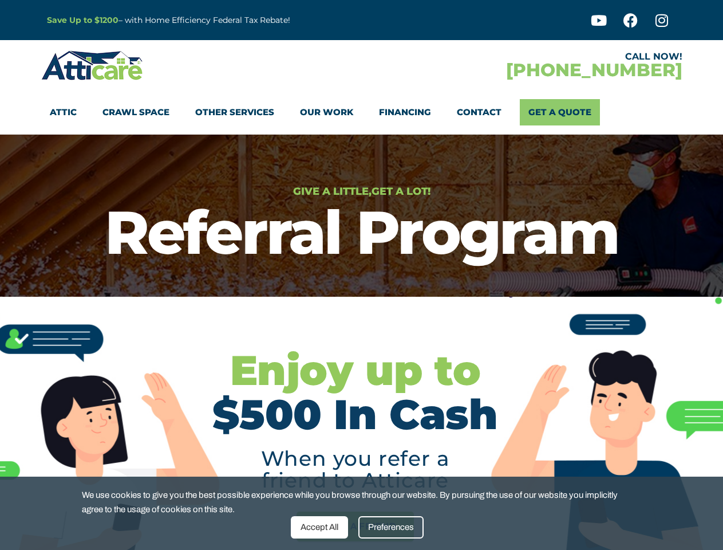  I want to click on span: Get a Lot!, so click(401, 191).